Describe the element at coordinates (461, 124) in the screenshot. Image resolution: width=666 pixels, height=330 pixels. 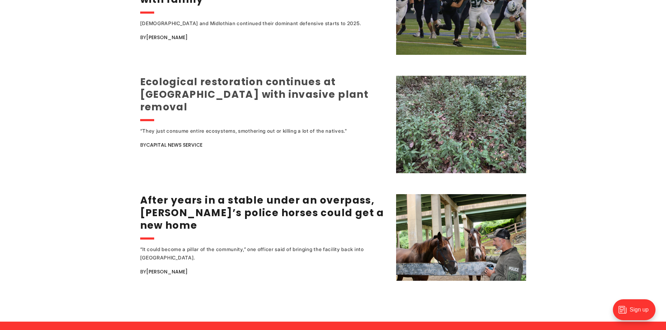
I see `img: Ecological restoration continues at Chapel Island with invasive plant removal` at that location.